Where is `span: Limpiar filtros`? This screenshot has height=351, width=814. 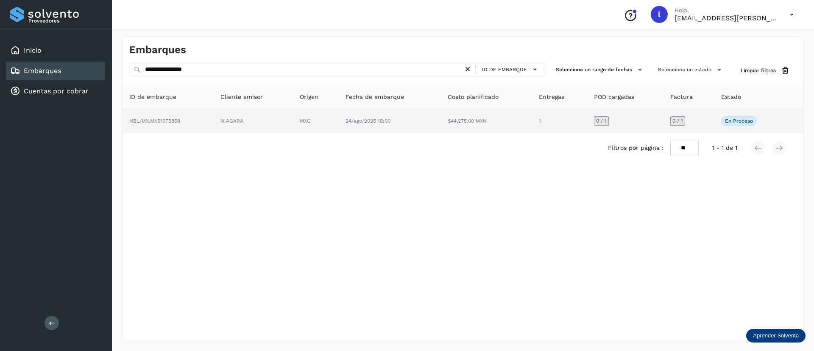
span: Limpiar filtros is located at coordinates (758, 70).